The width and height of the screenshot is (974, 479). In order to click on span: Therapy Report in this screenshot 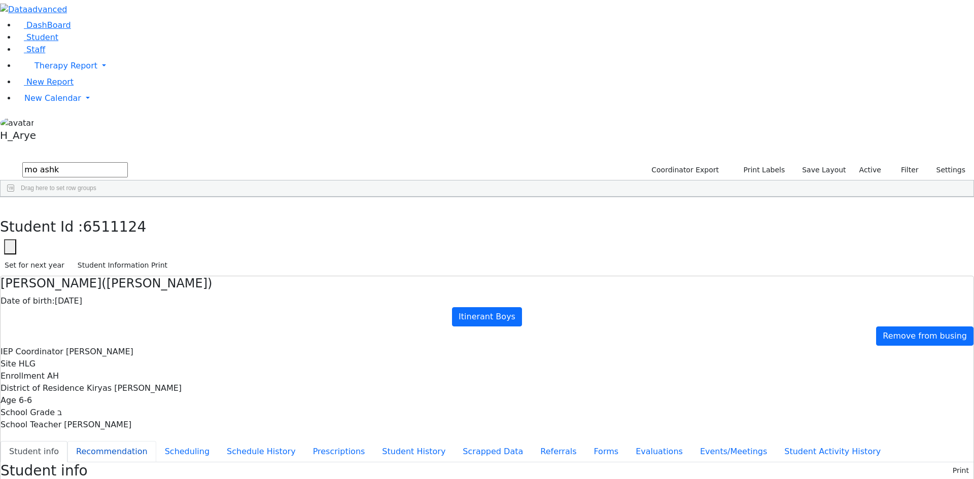, I will do `click(66, 65)`.